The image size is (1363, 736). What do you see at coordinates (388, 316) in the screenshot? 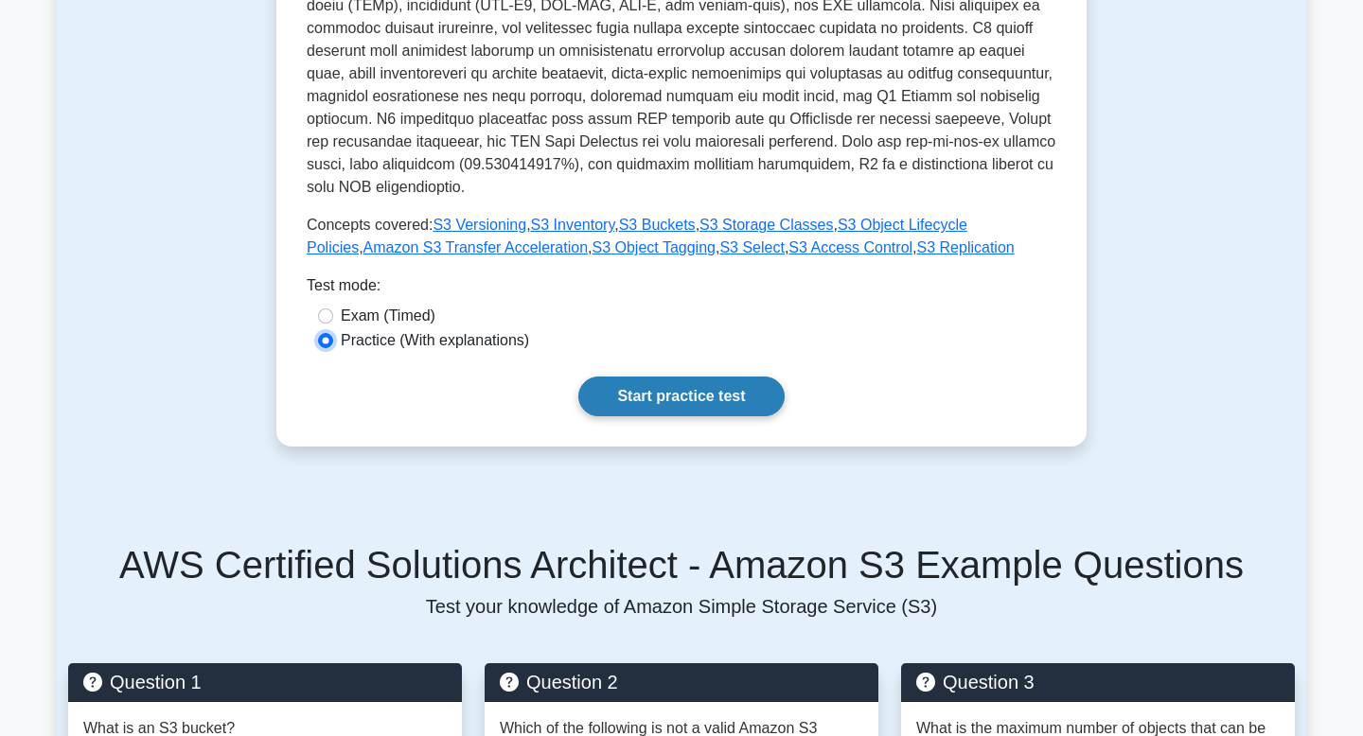
I see `label: Exam (Timed)` at bounding box center [388, 316].